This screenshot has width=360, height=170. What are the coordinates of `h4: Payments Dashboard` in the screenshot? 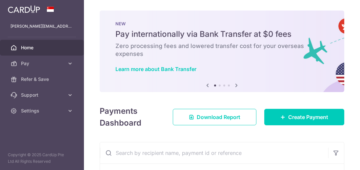 It's located at (130, 117).